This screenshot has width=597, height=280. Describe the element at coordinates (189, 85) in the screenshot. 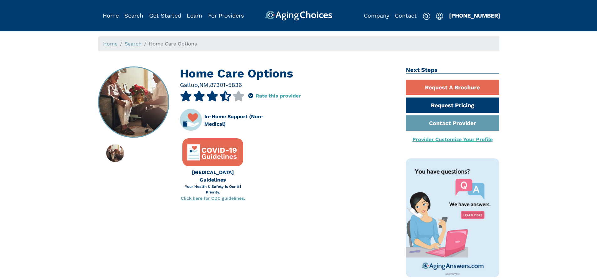

I see `span: Gallup` at that location.